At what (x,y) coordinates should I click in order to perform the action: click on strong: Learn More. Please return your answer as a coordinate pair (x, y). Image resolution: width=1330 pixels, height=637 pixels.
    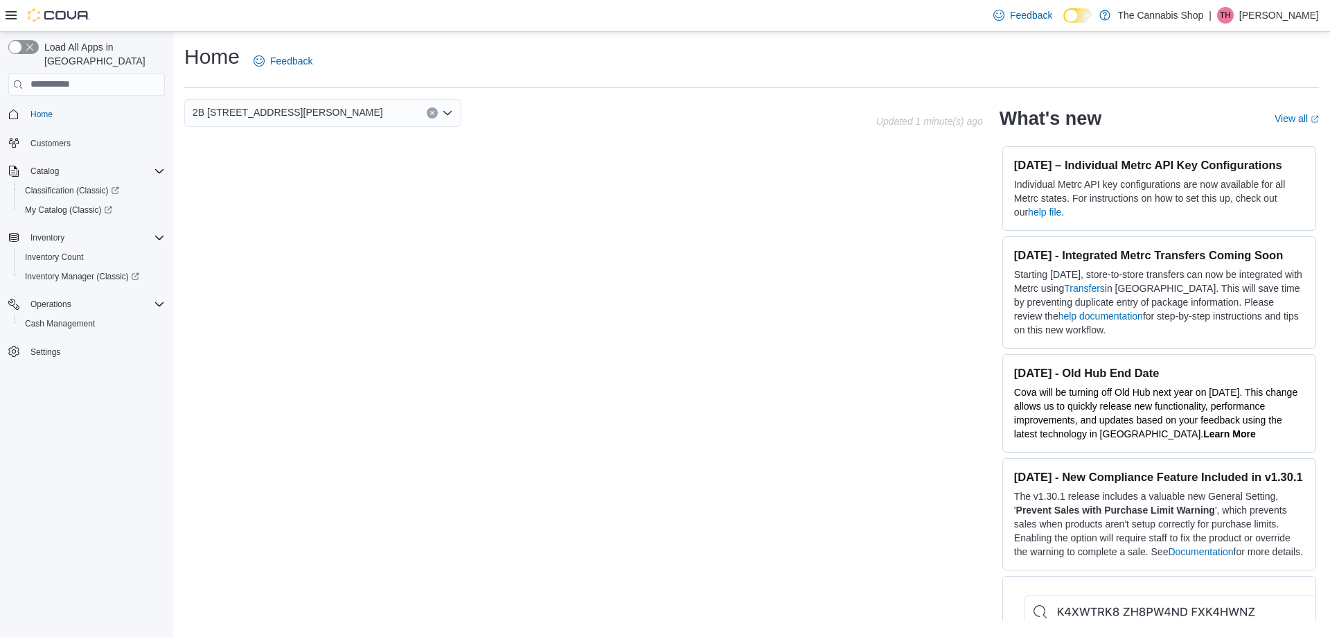
    Looking at the image, I should click on (1229, 434).